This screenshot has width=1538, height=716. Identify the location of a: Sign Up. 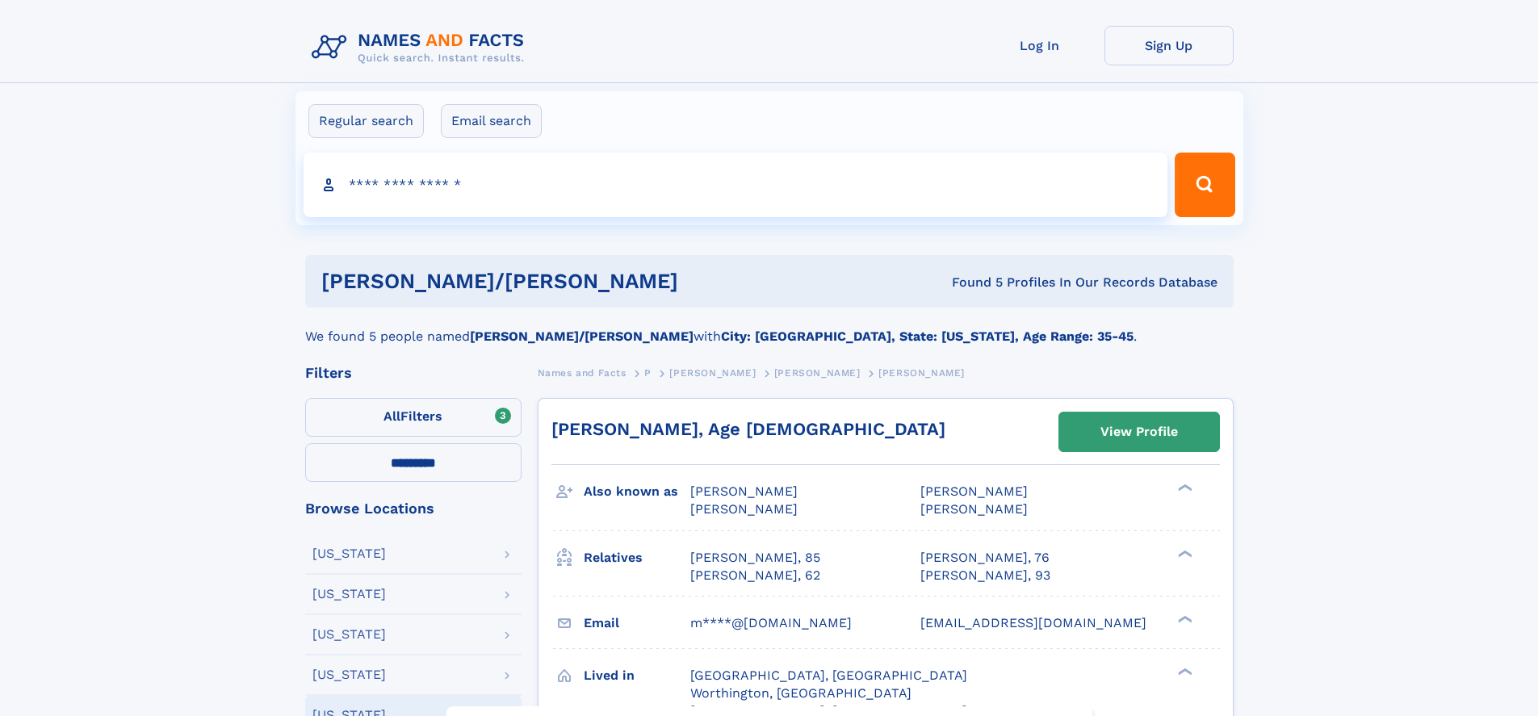
(1169, 45).